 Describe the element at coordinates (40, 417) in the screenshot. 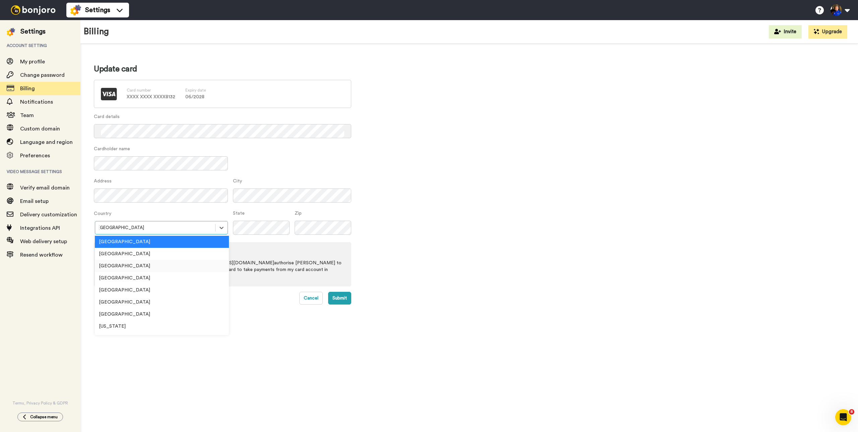

I see `button: Collapse menu` at that location.